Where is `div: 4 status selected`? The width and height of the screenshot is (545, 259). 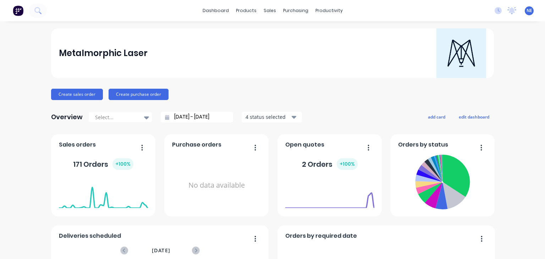
div: 4 status selected is located at coordinates (268, 117).